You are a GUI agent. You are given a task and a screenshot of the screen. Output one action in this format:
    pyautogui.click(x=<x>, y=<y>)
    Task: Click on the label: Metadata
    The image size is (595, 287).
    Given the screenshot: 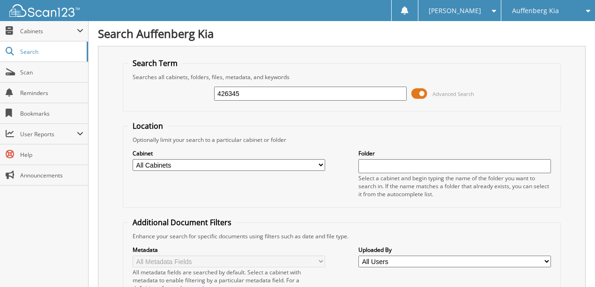 What is the action you would take?
    pyautogui.click(x=229, y=250)
    